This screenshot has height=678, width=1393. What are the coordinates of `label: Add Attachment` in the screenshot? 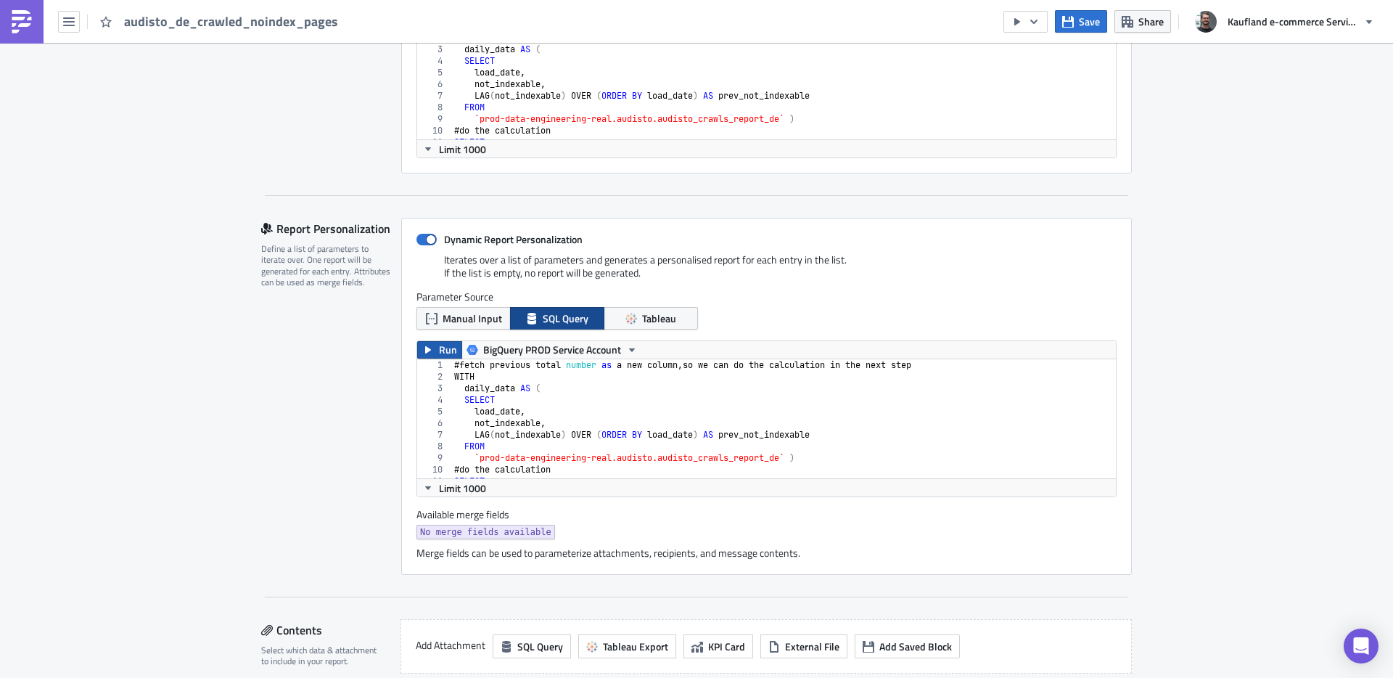 It's located at (451, 645).